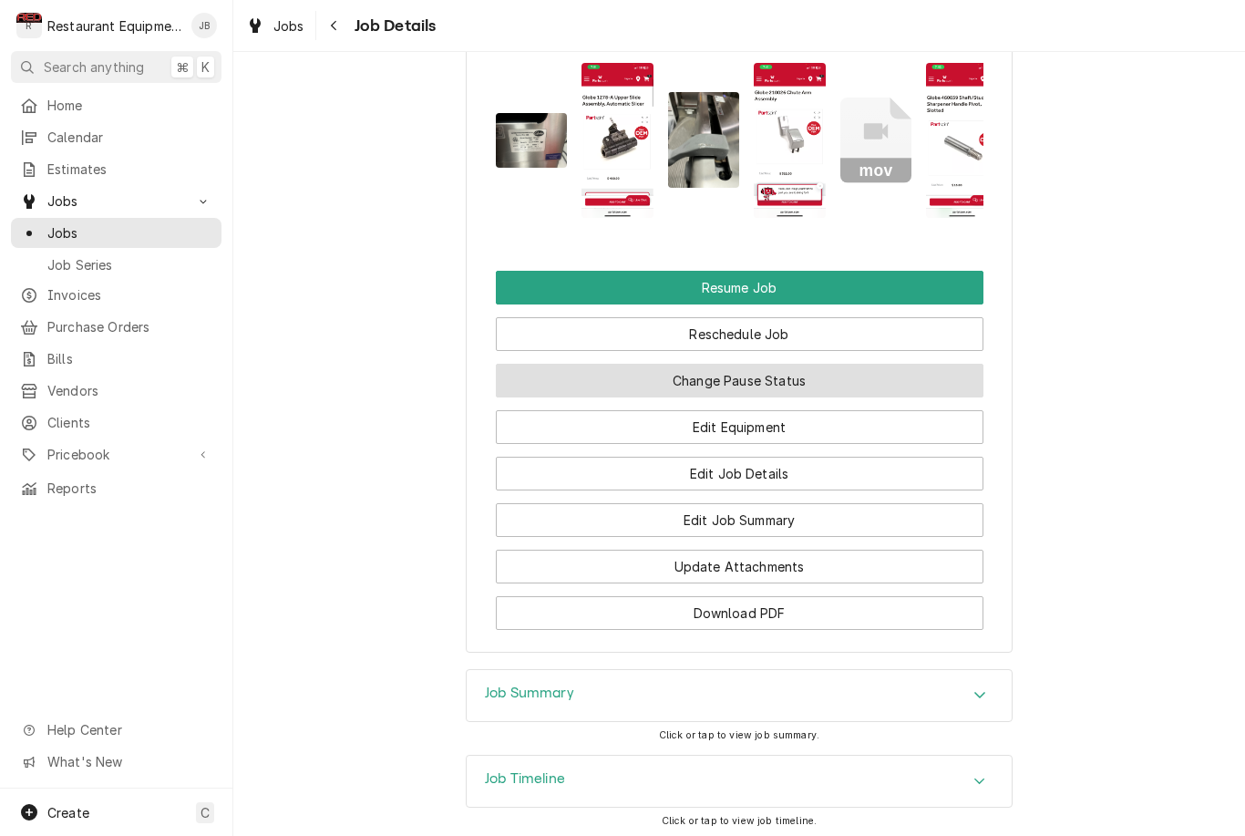  Describe the element at coordinates (739, 334) in the screenshot. I see `button: Reschedule Job` at that location.